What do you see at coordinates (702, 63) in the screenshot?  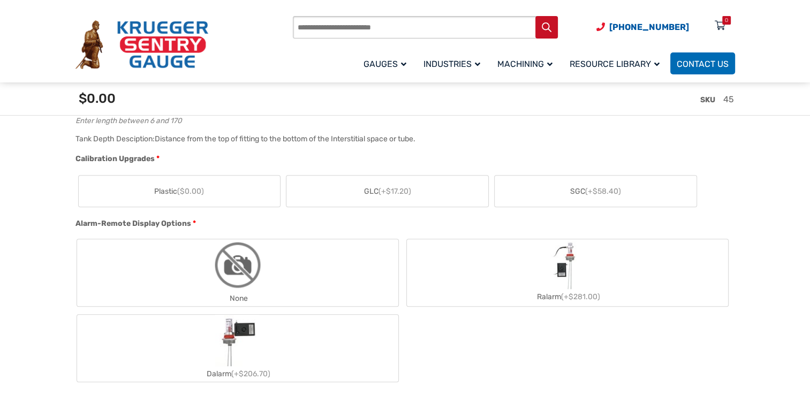 I see `a: Contact Us` at bounding box center [702, 63].